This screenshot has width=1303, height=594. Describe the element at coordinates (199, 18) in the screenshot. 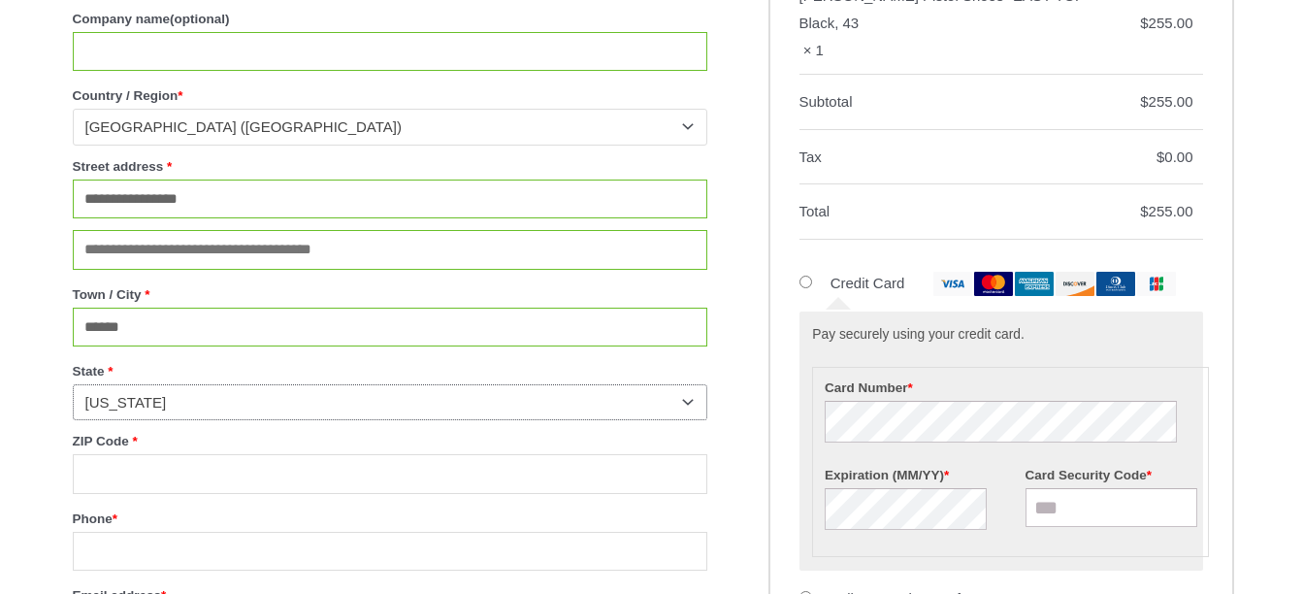

I see `span: (optional)` at that location.